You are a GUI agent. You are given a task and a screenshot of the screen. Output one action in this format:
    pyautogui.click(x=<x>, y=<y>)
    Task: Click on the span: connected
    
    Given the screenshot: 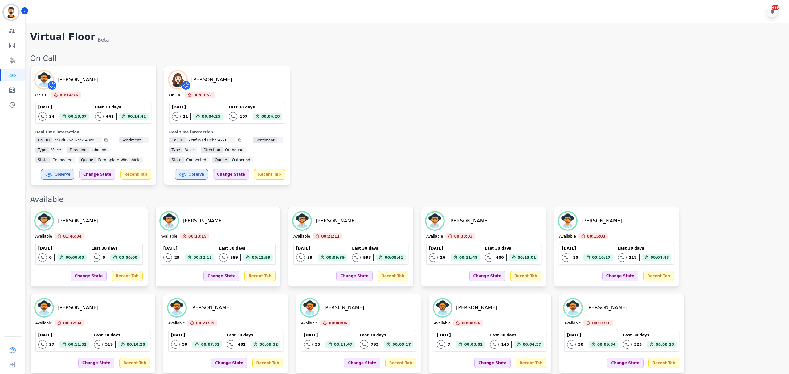 What is the action you would take?
    pyautogui.click(x=62, y=160)
    